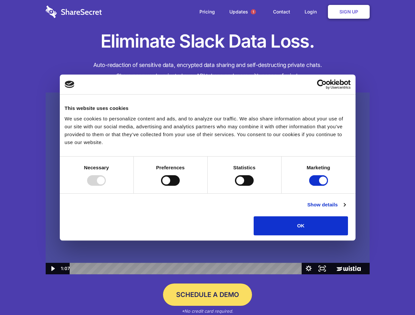 Image resolution: width=415 pixels, height=315 pixels. What do you see at coordinates (208, 108) in the screenshot?
I see `div: This website uses cookies` at bounding box center [208, 108].